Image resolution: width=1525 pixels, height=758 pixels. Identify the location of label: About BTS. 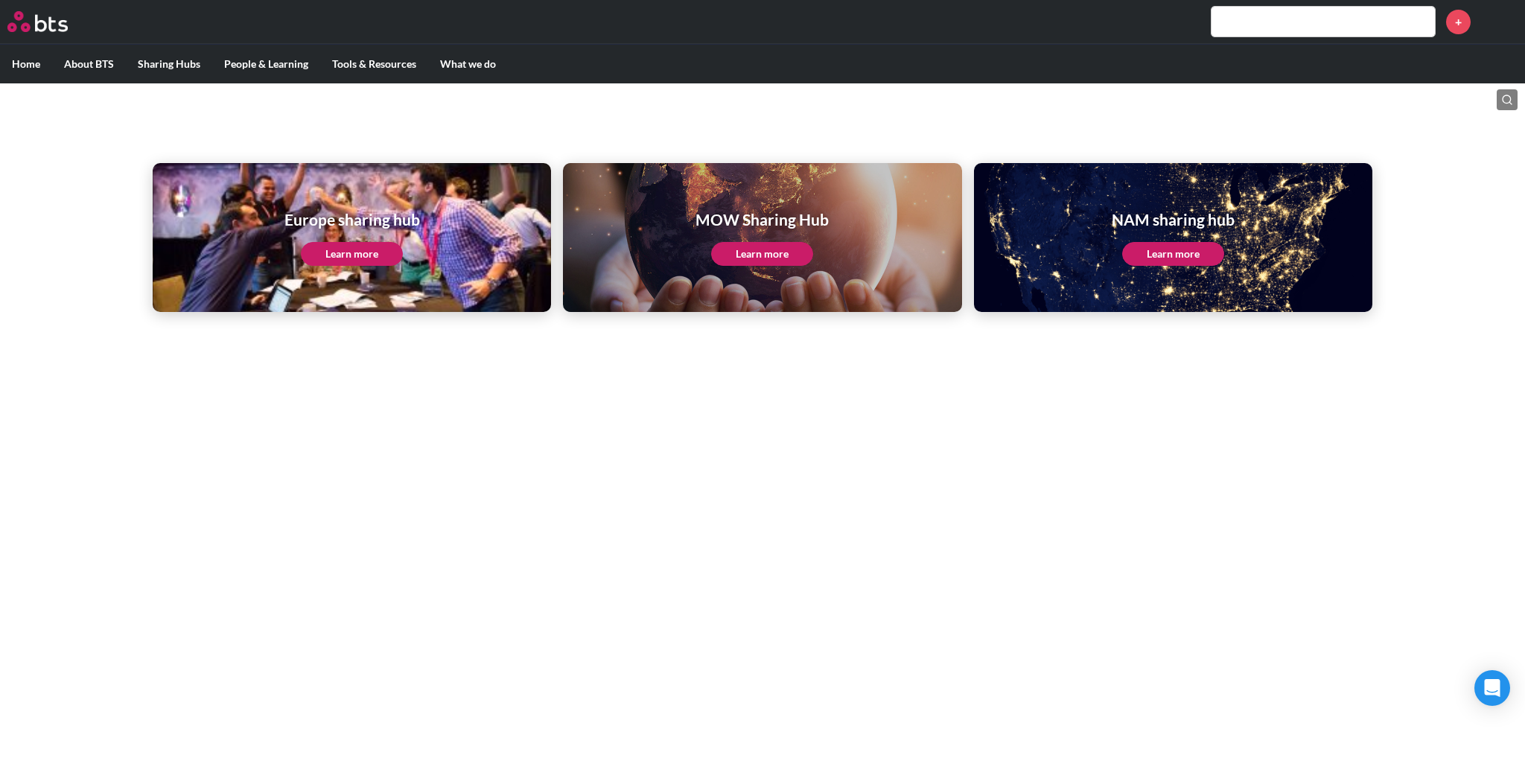
(89, 64).